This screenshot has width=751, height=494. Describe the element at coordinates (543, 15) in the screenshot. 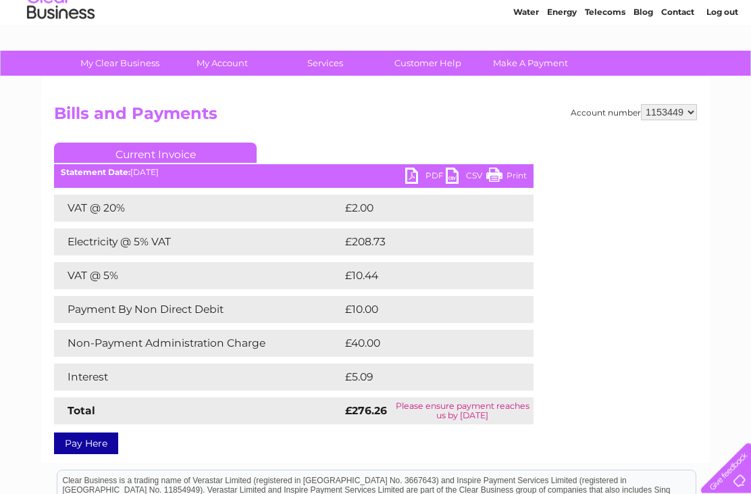

I see `span: 0333 014 3131` at that location.